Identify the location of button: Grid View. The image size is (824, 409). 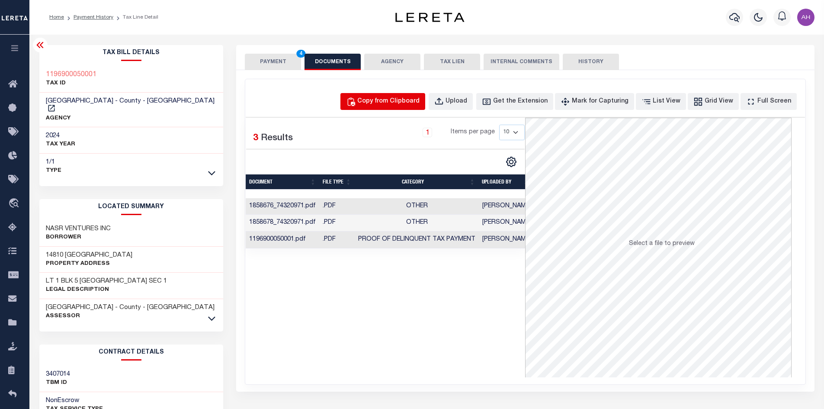
(713, 101).